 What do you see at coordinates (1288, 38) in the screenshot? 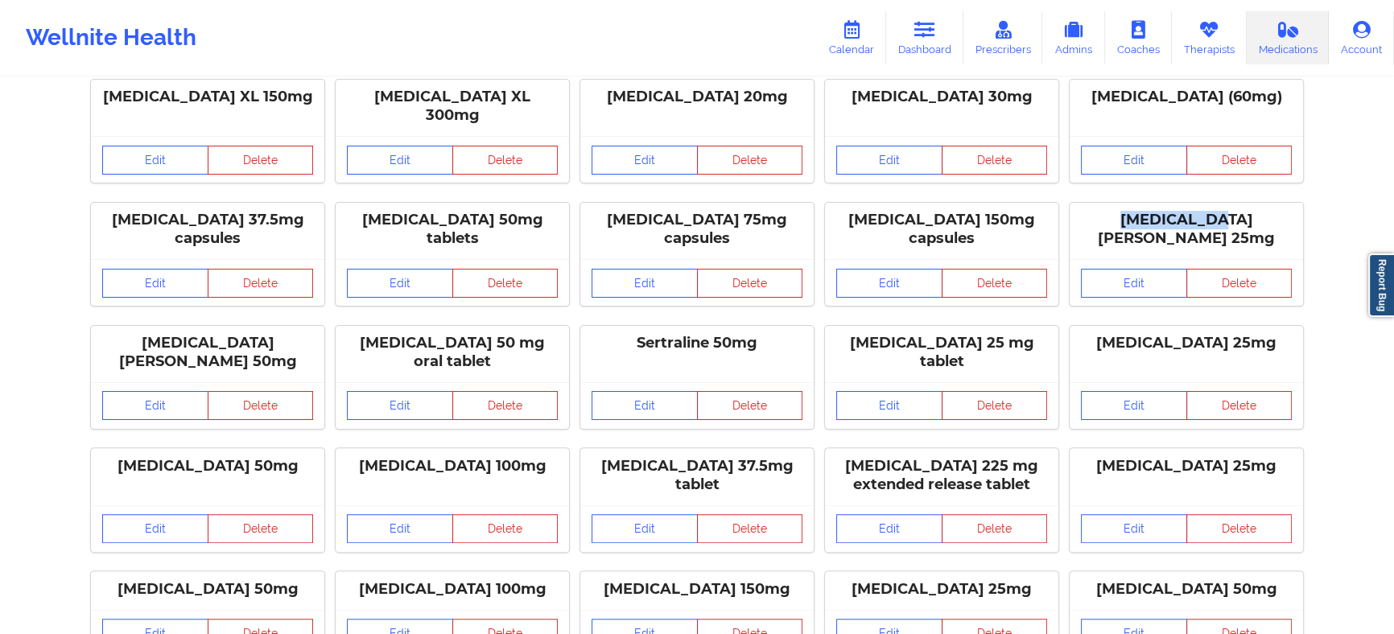
I see `a: Medications` at bounding box center [1288, 38].